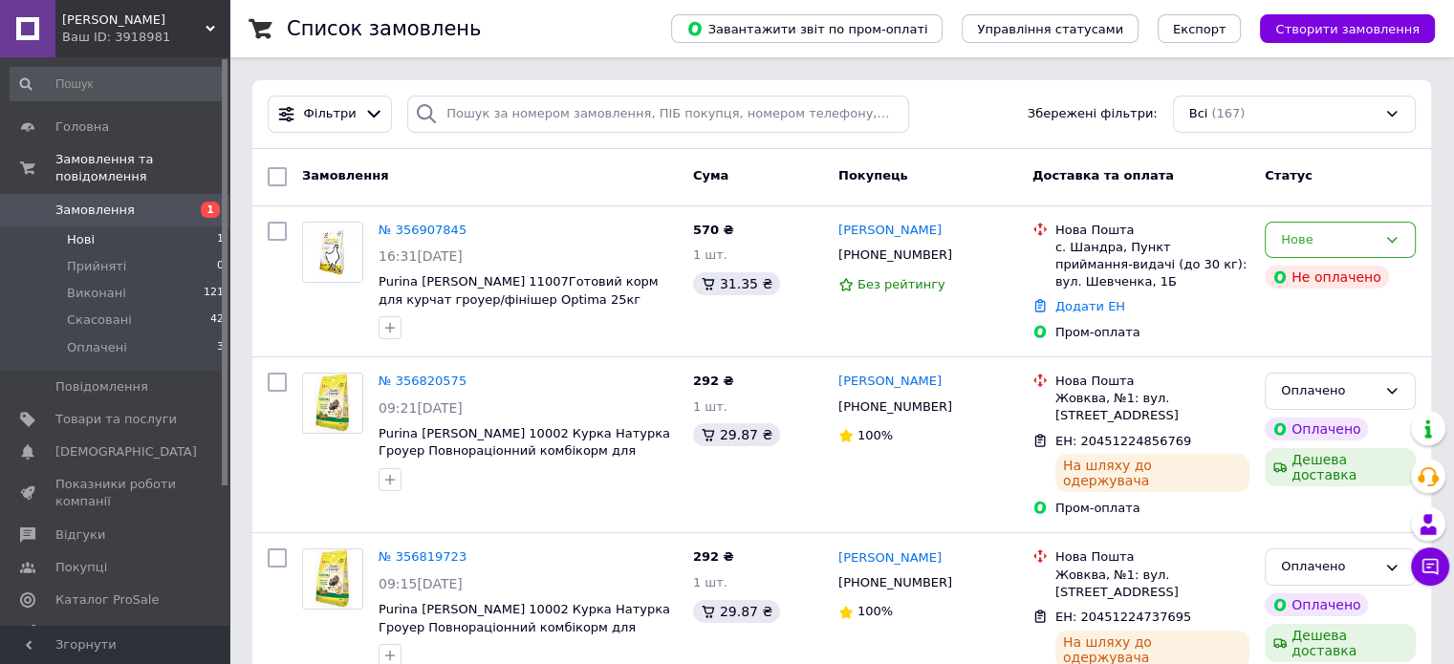 This screenshot has width=1454, height=664. I want to click on span: 570 ₴, so click(713, 229).